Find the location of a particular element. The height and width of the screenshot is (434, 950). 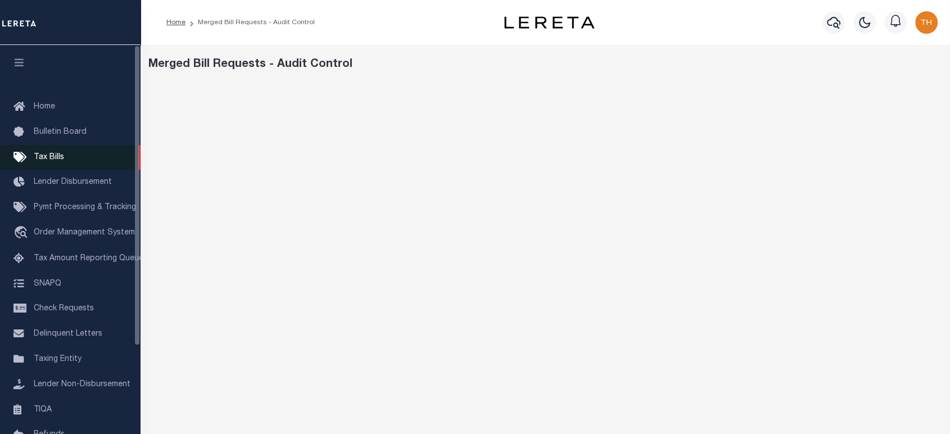

i: travel_explore is located at coordinates (22, 233).